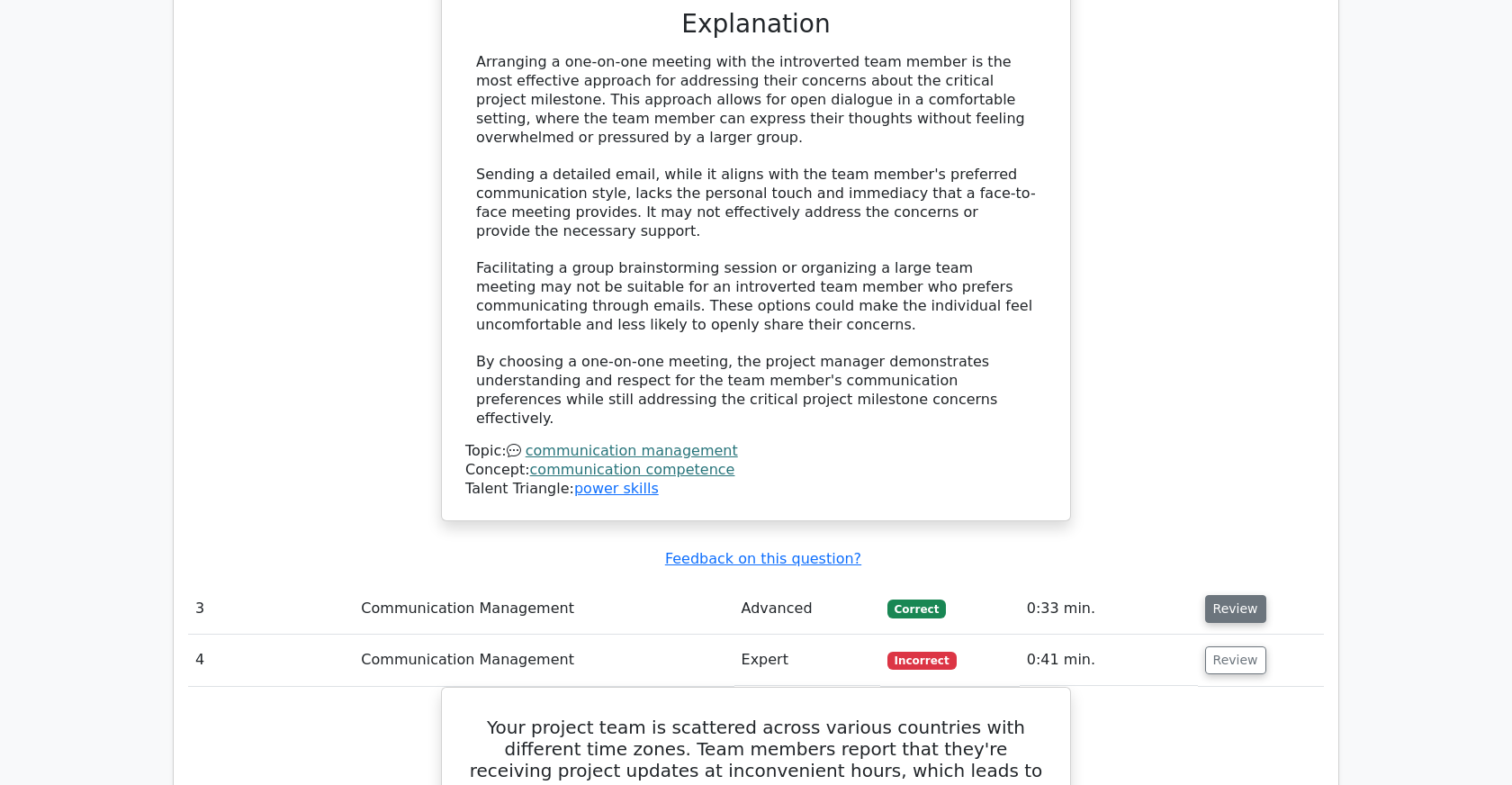 This screenshot has height=785, width=1512. Describe the element at coordinates (763, 558) in the screenshot. I see `u: Feedback on this question?` at that location.